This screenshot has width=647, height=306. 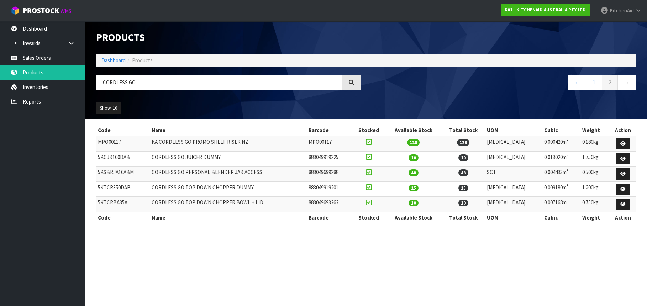 What do you see at coordinates (330, 174) in the screenshot?
I see `td: 883049699288` at bounding box center [330, 174].